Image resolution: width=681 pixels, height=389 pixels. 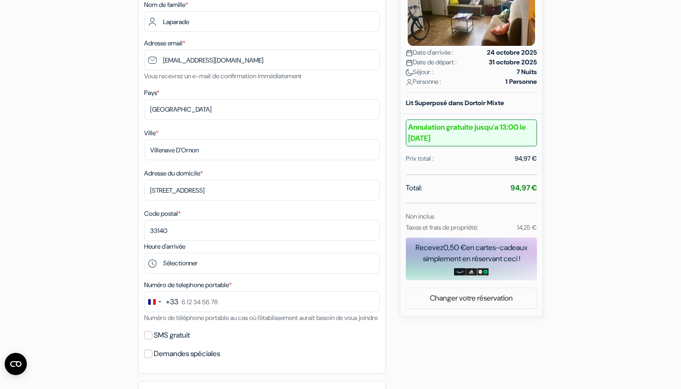 I want to click on label: Numéro de telephone portable, so click(x=187, y=285).